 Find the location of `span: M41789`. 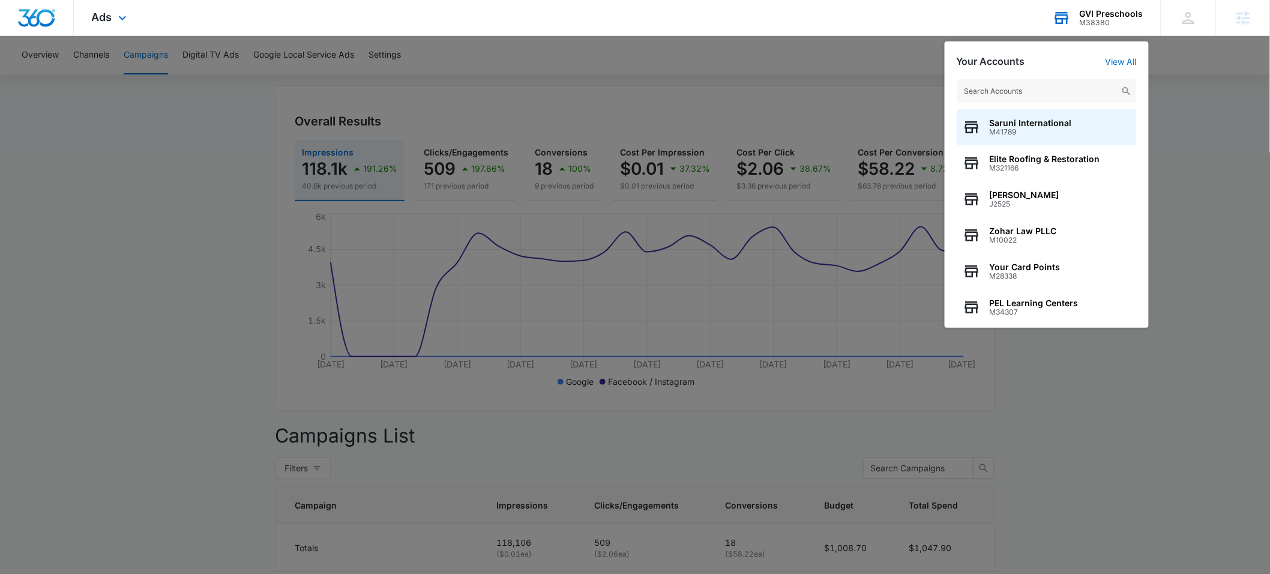

span: M41789 is located at coordinates (1031, 132).